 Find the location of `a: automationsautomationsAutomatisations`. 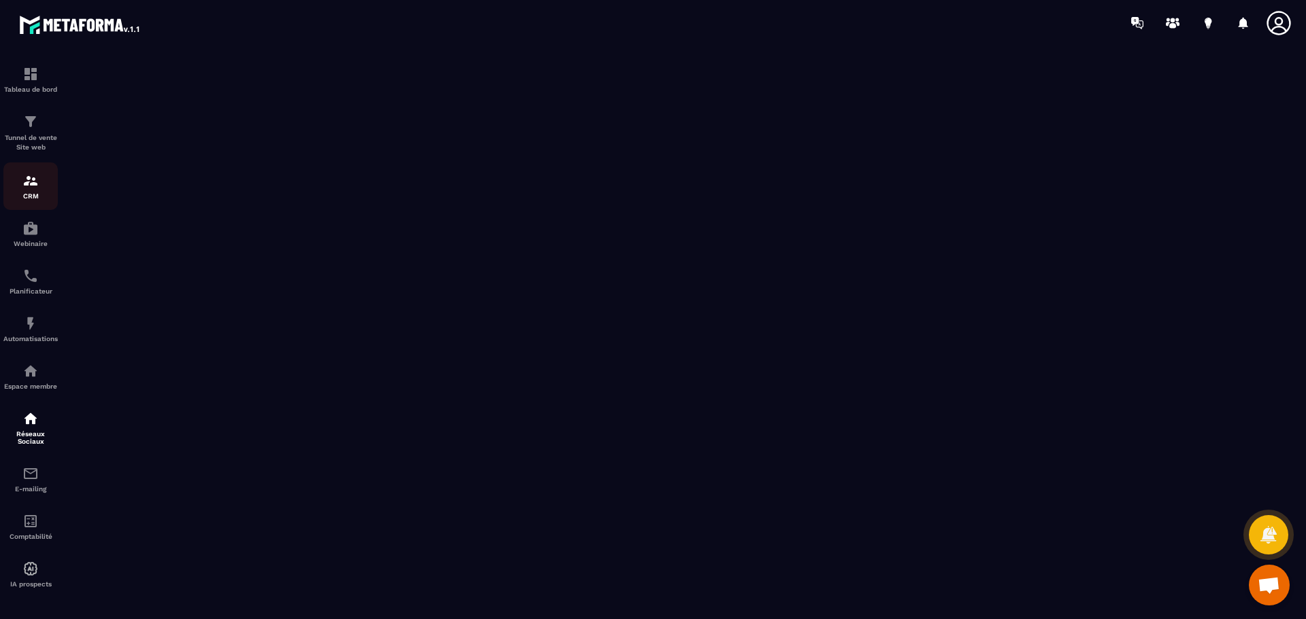

a: automationsautomationsAutomatisations is located at coordinates (31, 329).